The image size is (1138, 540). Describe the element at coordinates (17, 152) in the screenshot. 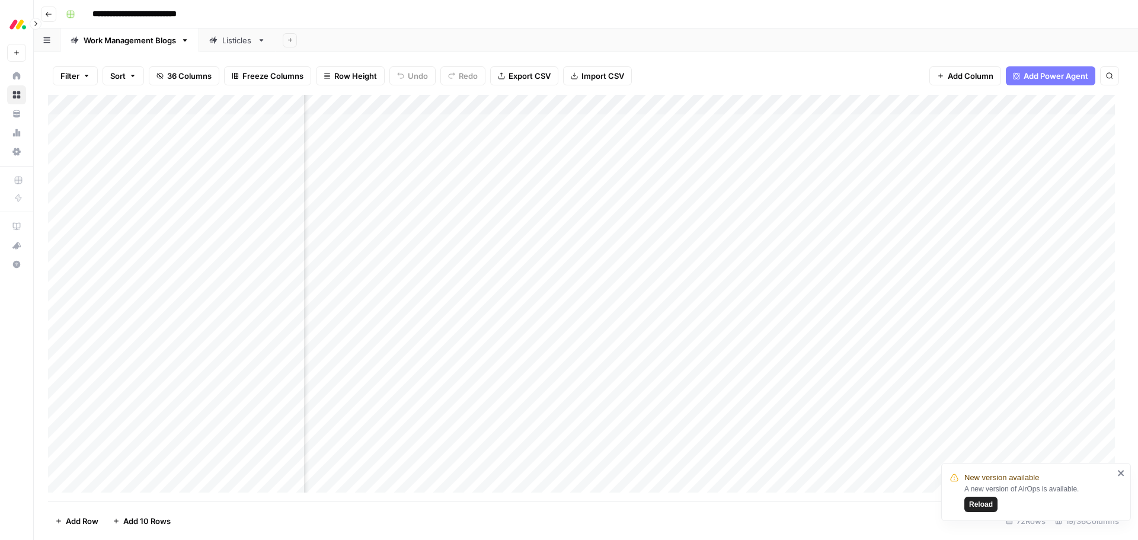

I see `a: Settings` at that location.